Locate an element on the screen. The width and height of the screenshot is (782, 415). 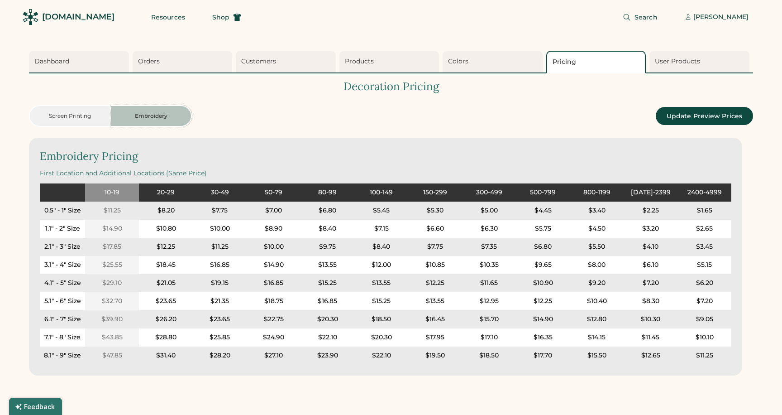
div: $18.45 is located at coordinates (166, 265).